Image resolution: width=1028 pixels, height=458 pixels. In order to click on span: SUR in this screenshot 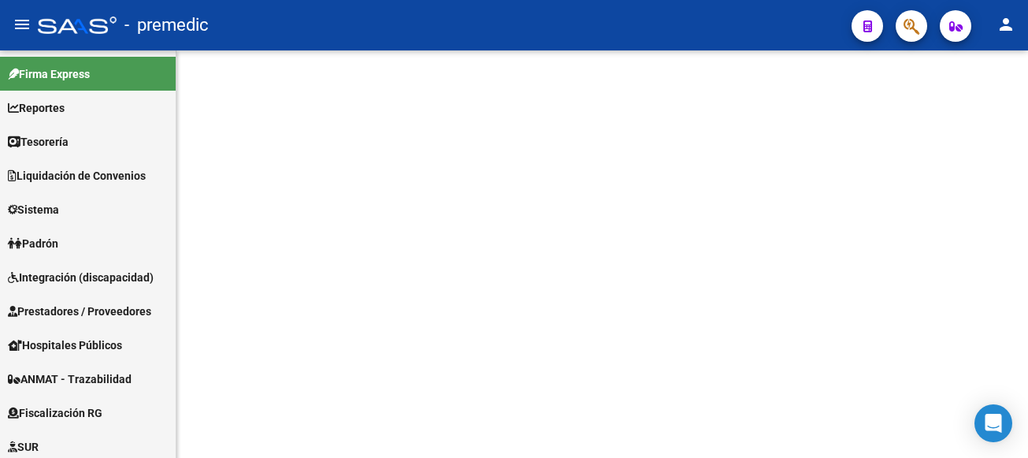, I will do `click(23, 447)`.